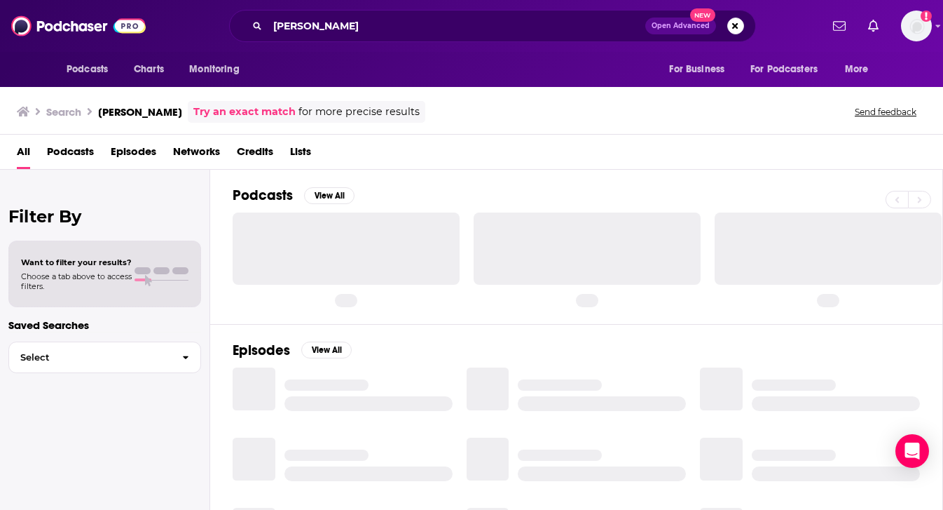 The width and height of the screenshot is (943, 510). I want to click on span: For Business, so click(697, 69).